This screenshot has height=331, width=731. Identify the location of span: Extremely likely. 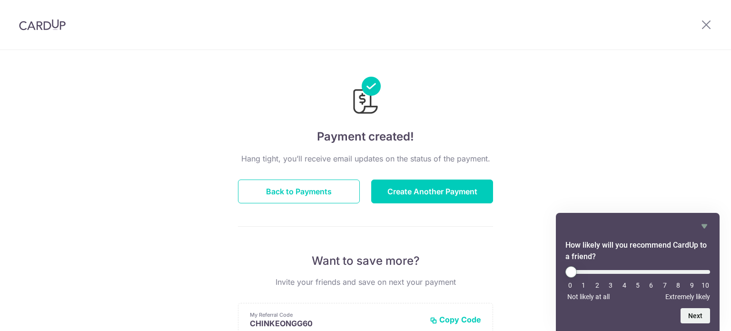
(687, 296).